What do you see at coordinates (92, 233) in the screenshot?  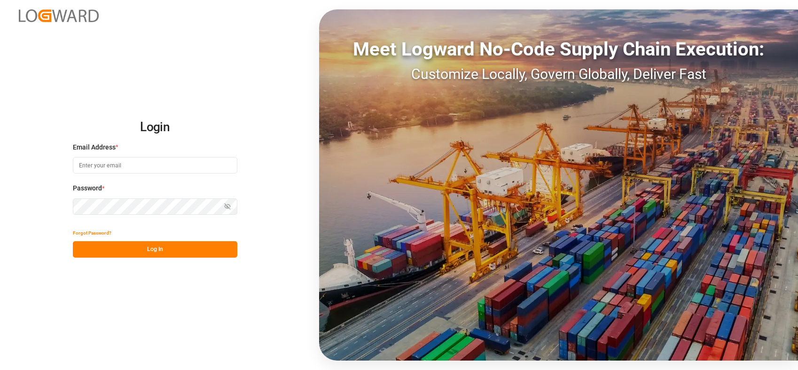 I see `button: Forgot Password?` at bounding box center [92, 233].